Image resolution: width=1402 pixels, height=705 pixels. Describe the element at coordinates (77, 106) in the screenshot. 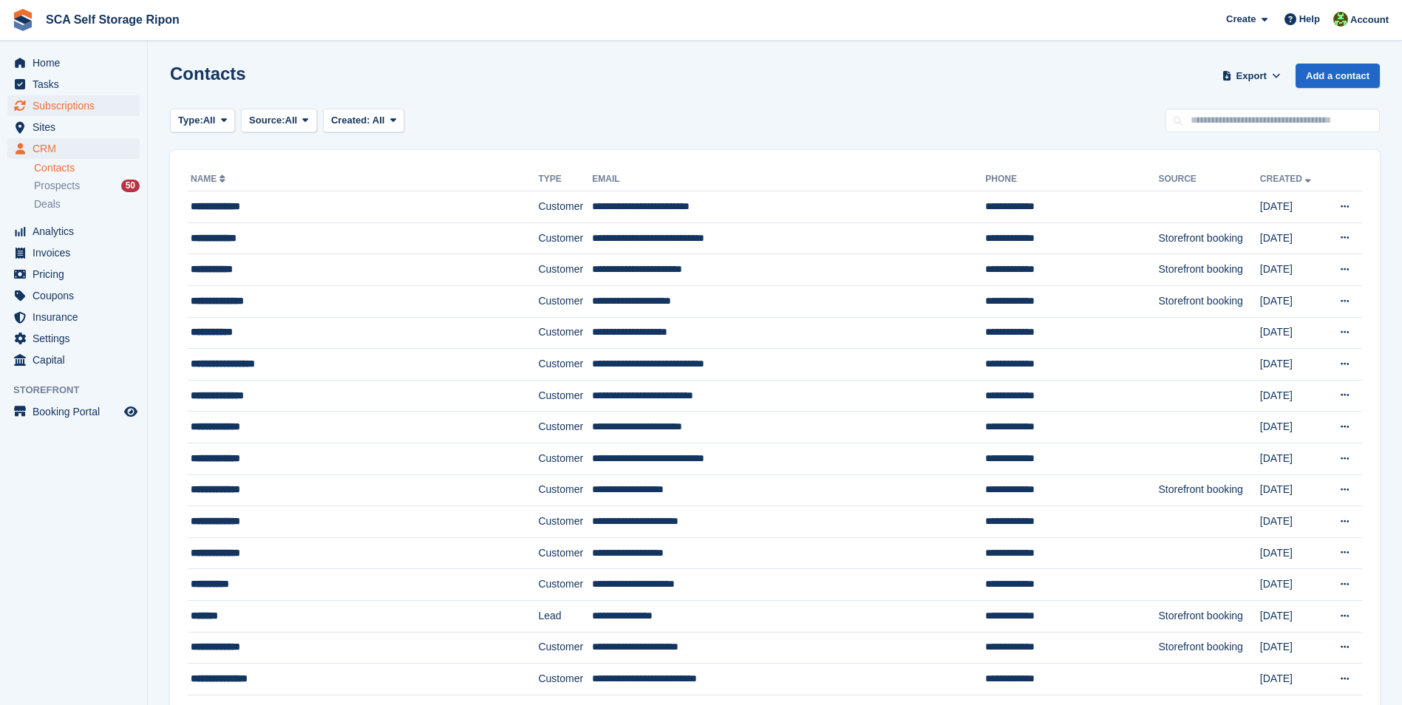

I see `span: Subscriptions` at that location.